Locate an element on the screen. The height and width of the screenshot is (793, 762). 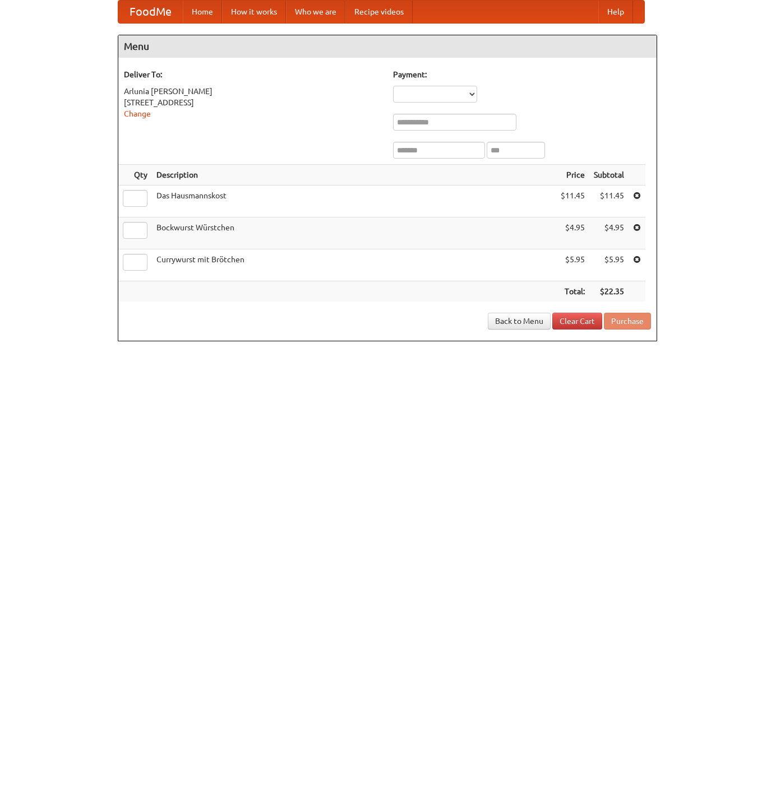
button: Purchase is located at coordinates (627, 321).